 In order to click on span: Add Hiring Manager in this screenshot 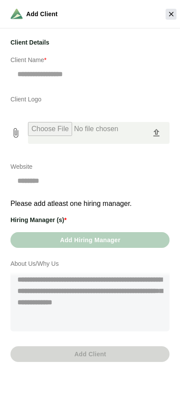, I will do `click(90, 240)`.